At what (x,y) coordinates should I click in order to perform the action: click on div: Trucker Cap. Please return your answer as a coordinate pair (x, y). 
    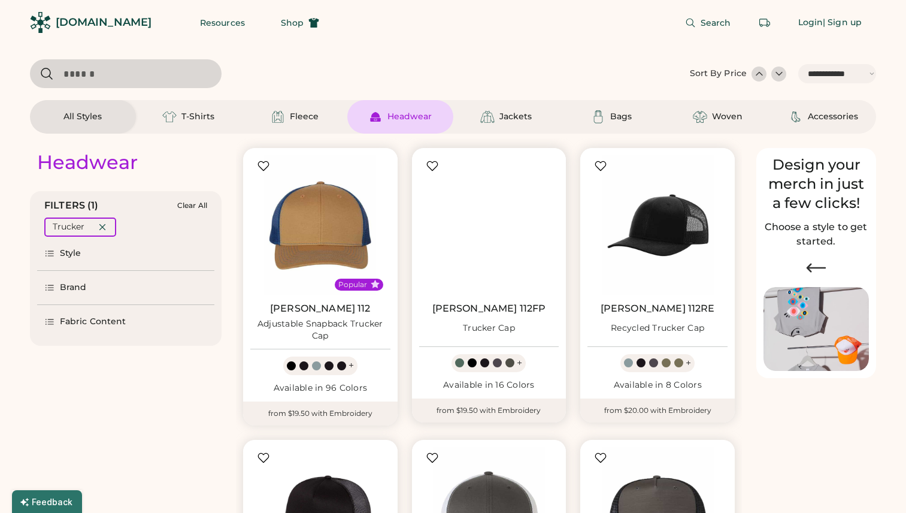
    Looking at the image, I should click on (489, 328).